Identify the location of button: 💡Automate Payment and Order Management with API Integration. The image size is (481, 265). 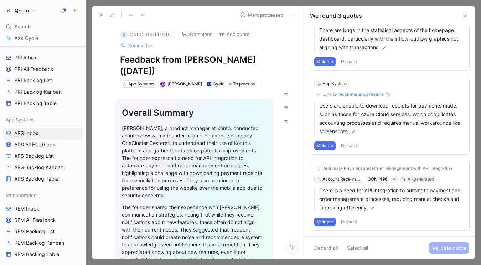
(385, 169).